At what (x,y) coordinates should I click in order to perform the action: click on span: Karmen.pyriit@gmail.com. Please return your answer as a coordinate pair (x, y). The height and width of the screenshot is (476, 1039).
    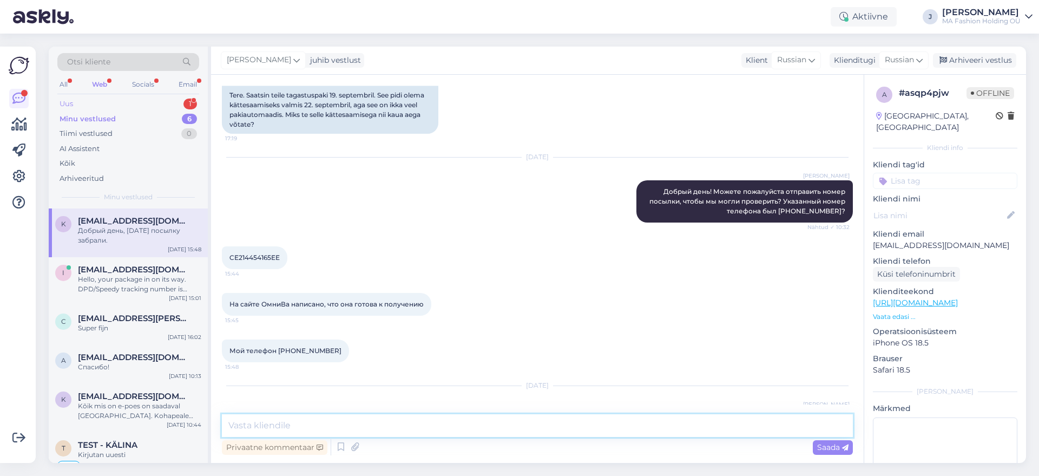
    Looking at the image, I should click on (134, 396).